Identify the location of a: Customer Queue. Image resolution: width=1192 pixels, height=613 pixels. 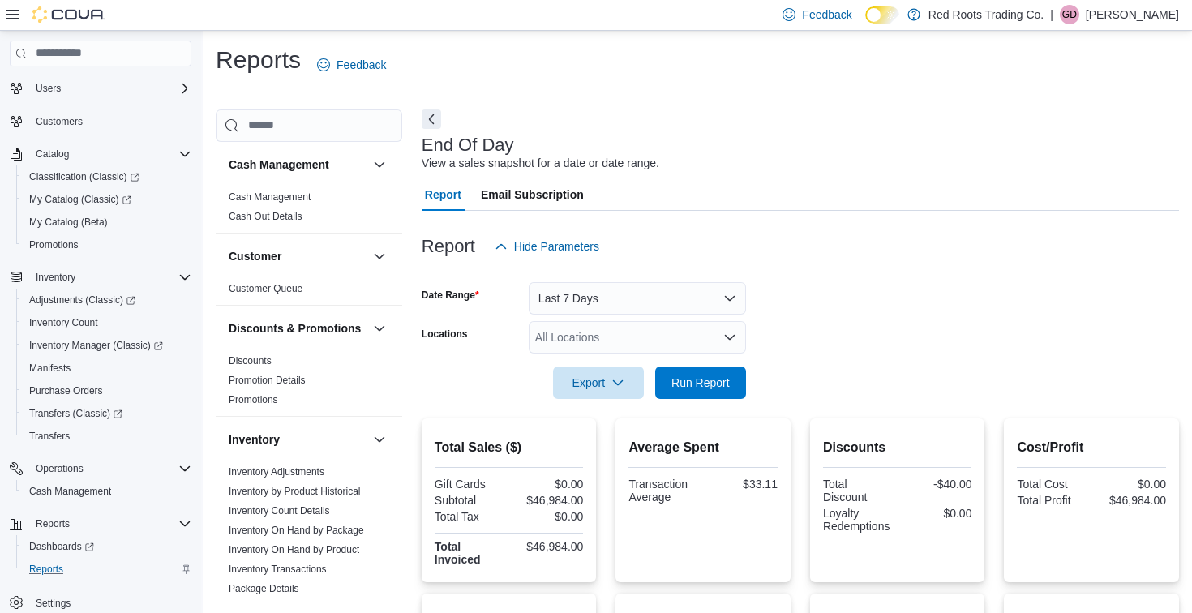
(265, 289).